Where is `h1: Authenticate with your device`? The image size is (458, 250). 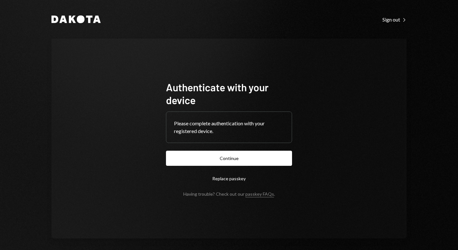 h1: Authenticate with your device is located at coordinates (229, 94).